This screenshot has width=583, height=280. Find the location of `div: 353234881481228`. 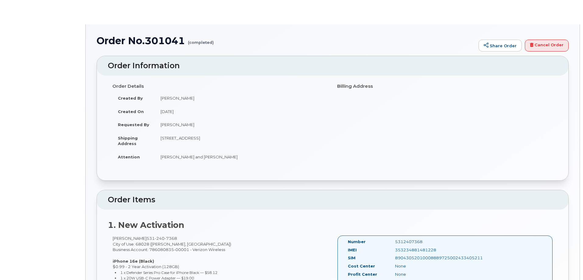

div: 353234881481228 is located at coordinates (424, 250).